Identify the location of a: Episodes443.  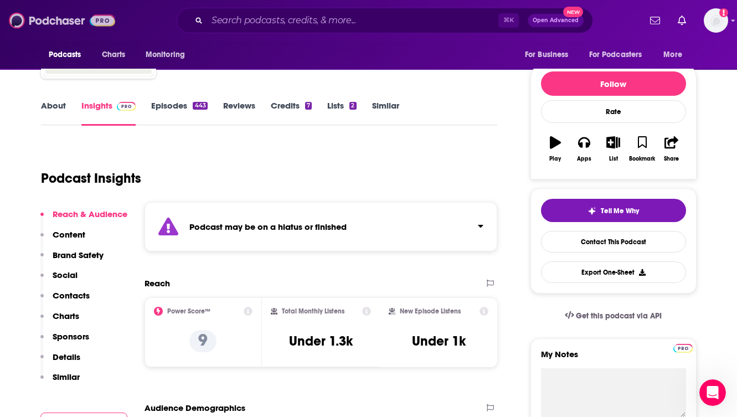
(179, 113).